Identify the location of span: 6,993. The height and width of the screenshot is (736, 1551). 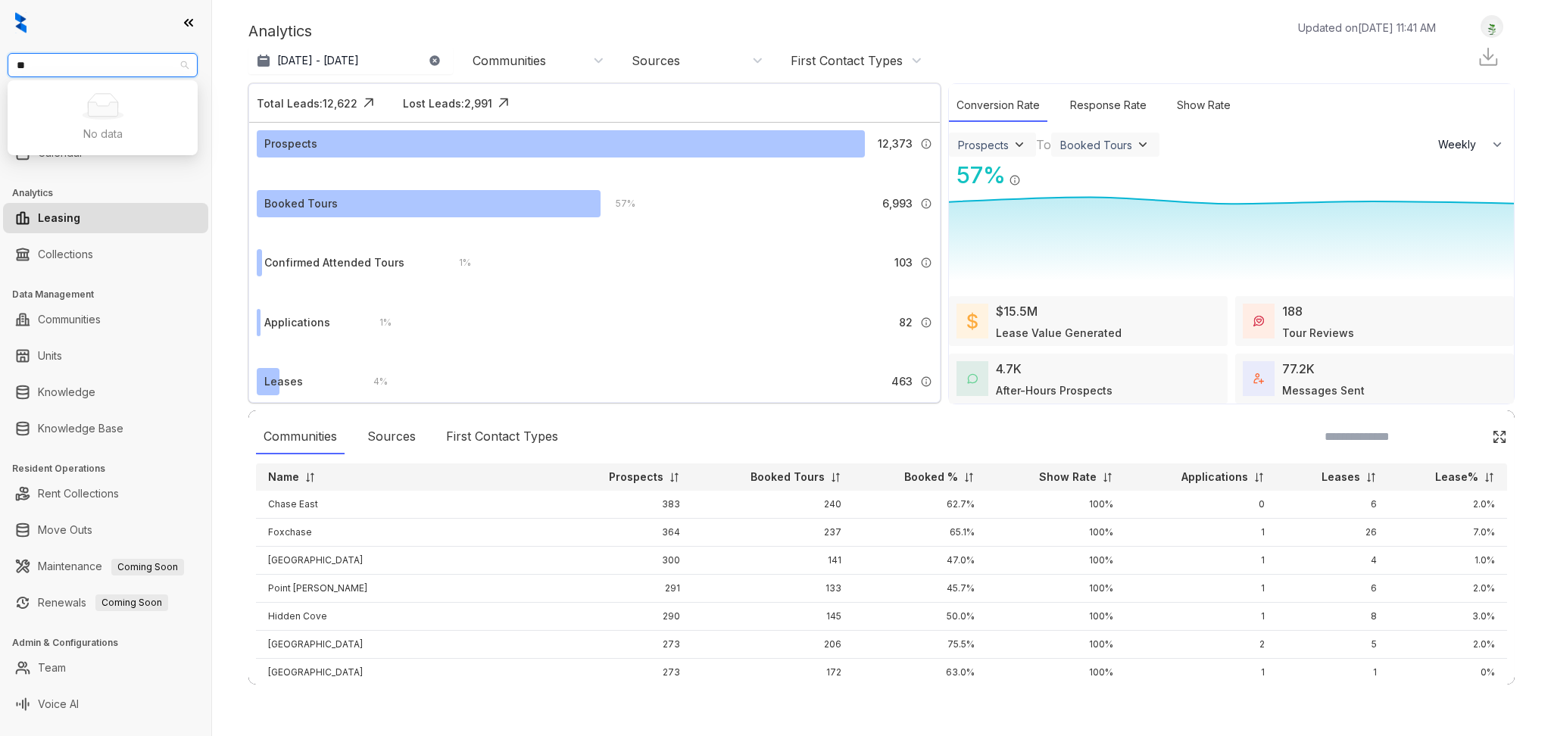
(897, 204).